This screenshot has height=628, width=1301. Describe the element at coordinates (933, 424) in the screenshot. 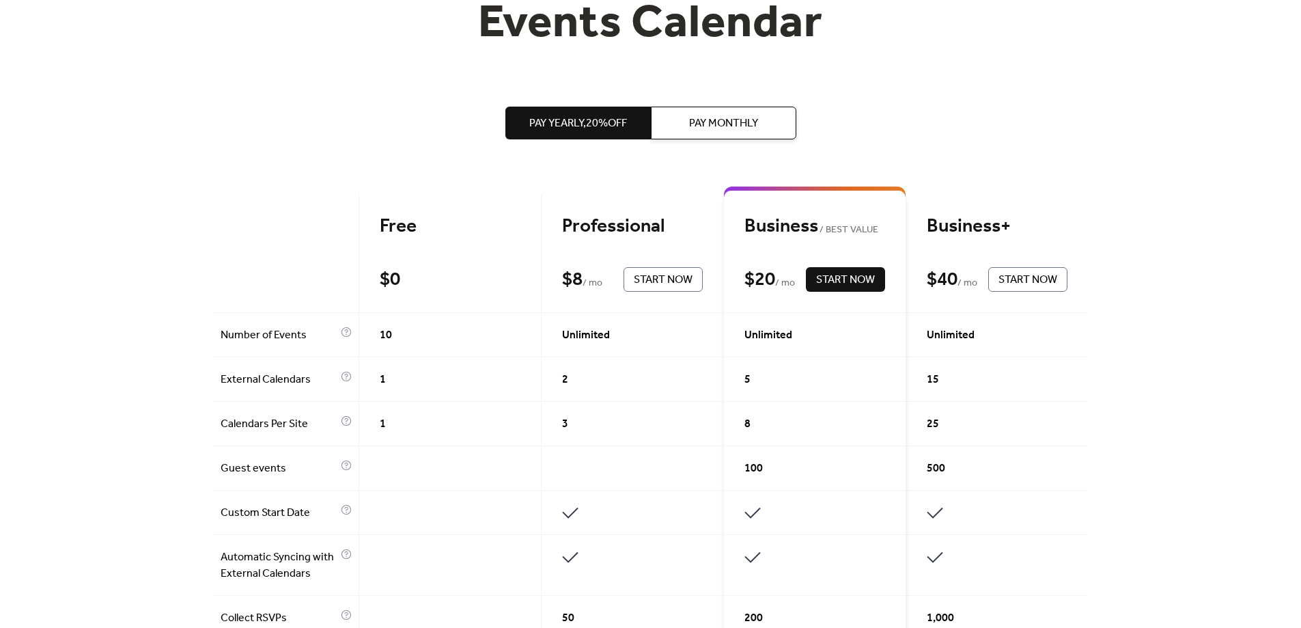

I see `span: 25` at that location.